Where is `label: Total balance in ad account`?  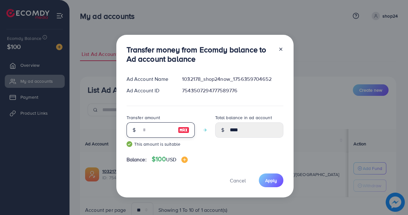
label: Total balance in ad account is located at coordinates (244, 117).